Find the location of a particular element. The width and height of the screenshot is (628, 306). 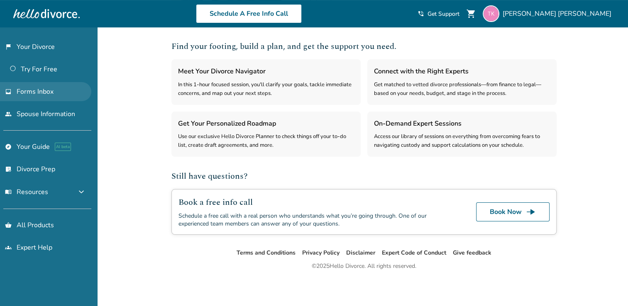

div: Schedule a free call with a real person who understands what you’re going through. One of our exp... is located at coordinates (317, 220).